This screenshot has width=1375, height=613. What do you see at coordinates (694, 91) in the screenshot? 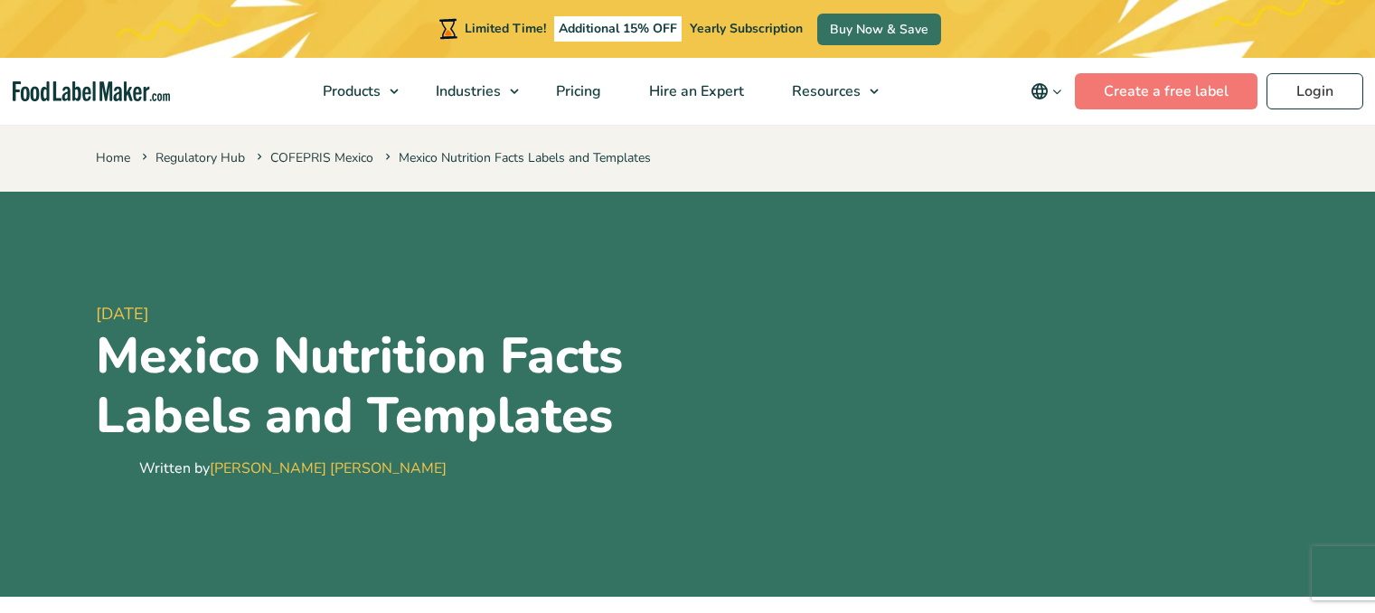
I see `span: Hire an Expert` at bounding box center [694, 91].